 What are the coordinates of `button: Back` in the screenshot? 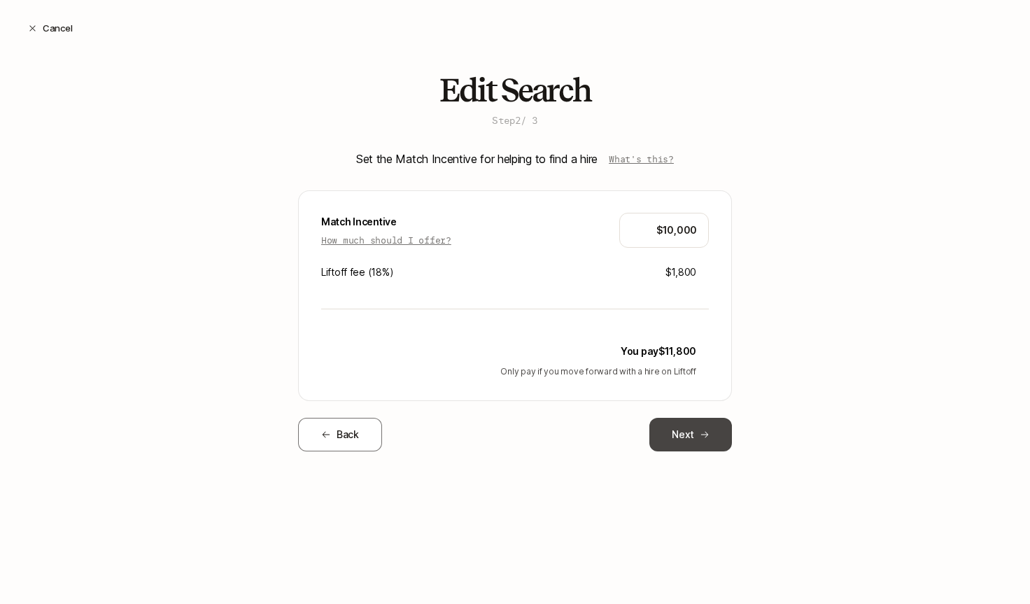 It's located at (340, 435).